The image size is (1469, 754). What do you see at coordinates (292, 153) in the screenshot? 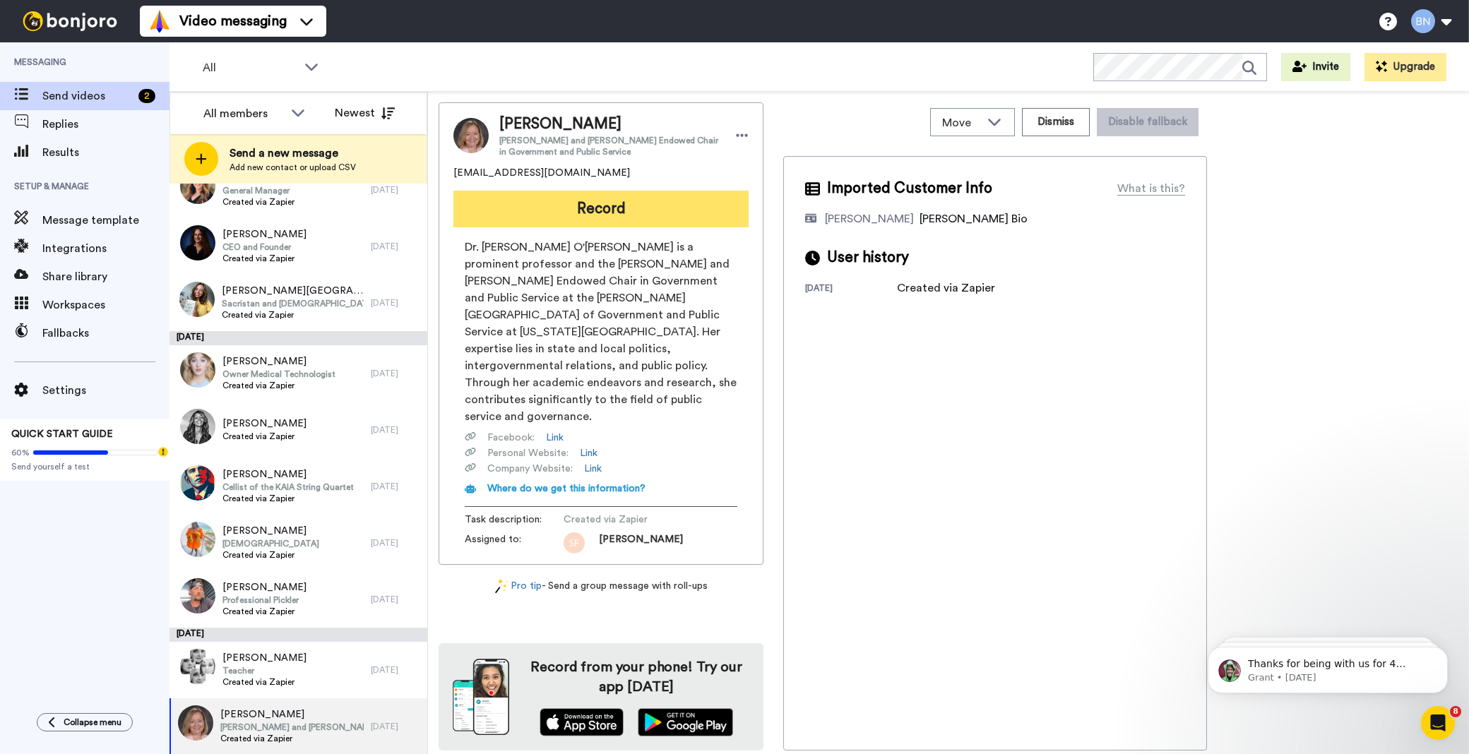
I see `span: Send a new message` at bounding box center [292, 153].